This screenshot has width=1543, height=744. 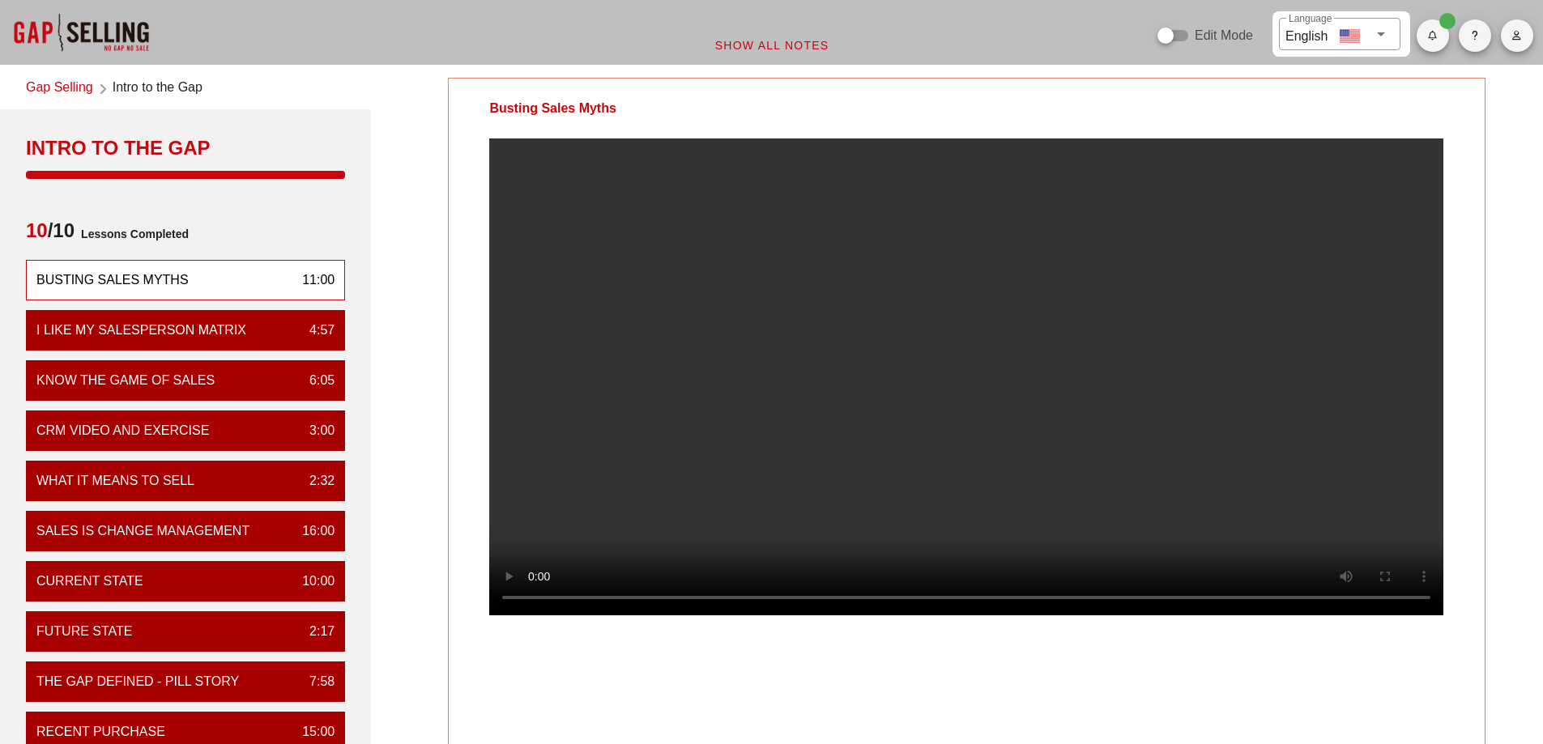 I want to click on img: website_grey.svg, so click(x=32, y=49).